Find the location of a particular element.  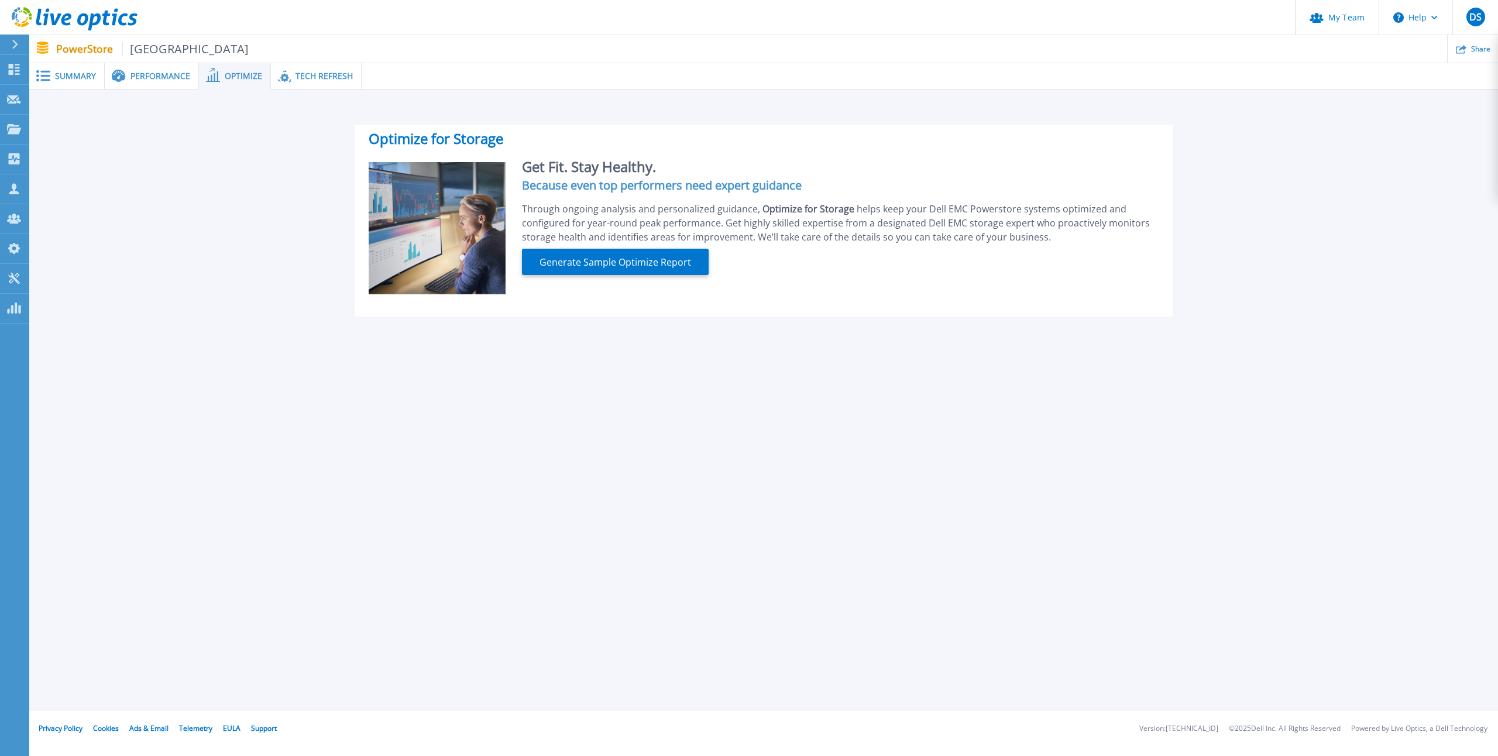

a: Privacy Policy is located at coordinates (60, 728).